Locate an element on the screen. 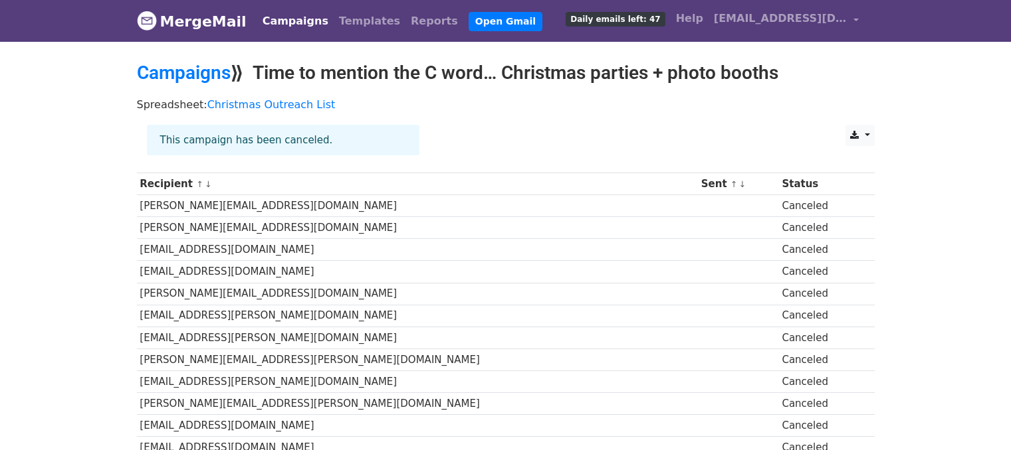 The height and width of the screenshot is (450, 1011). a: Daily emails left: 47 is located at coordinates (615, 19).